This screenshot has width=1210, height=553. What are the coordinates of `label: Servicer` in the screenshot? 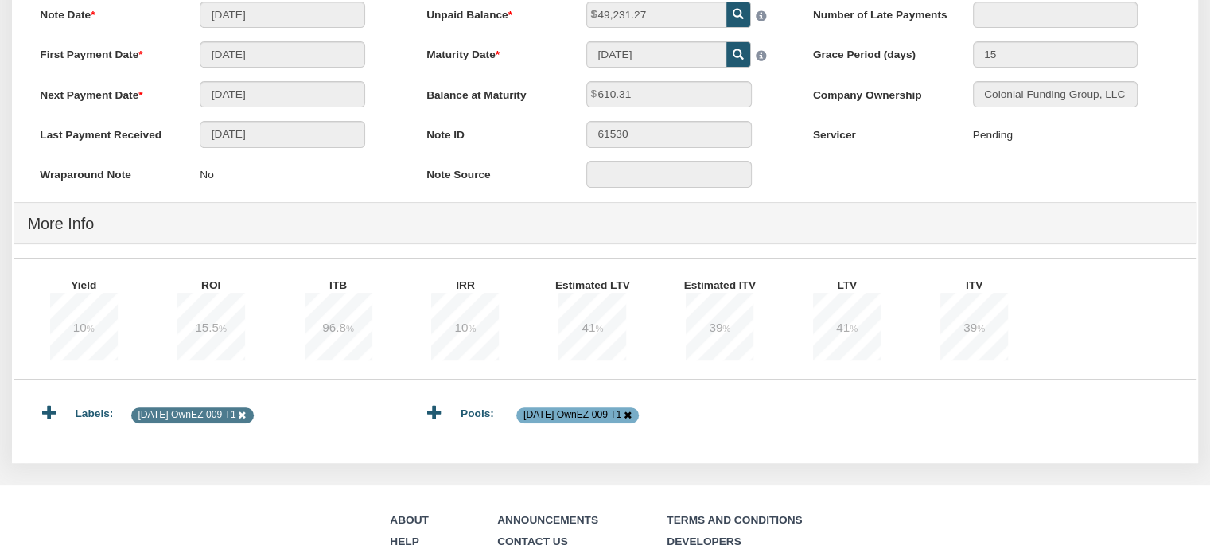 It's located at (879, 131).